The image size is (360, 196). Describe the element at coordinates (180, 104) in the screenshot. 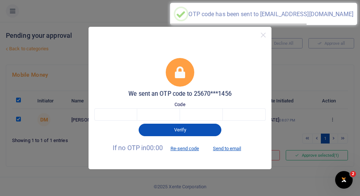

I see `label: Code` at that location.